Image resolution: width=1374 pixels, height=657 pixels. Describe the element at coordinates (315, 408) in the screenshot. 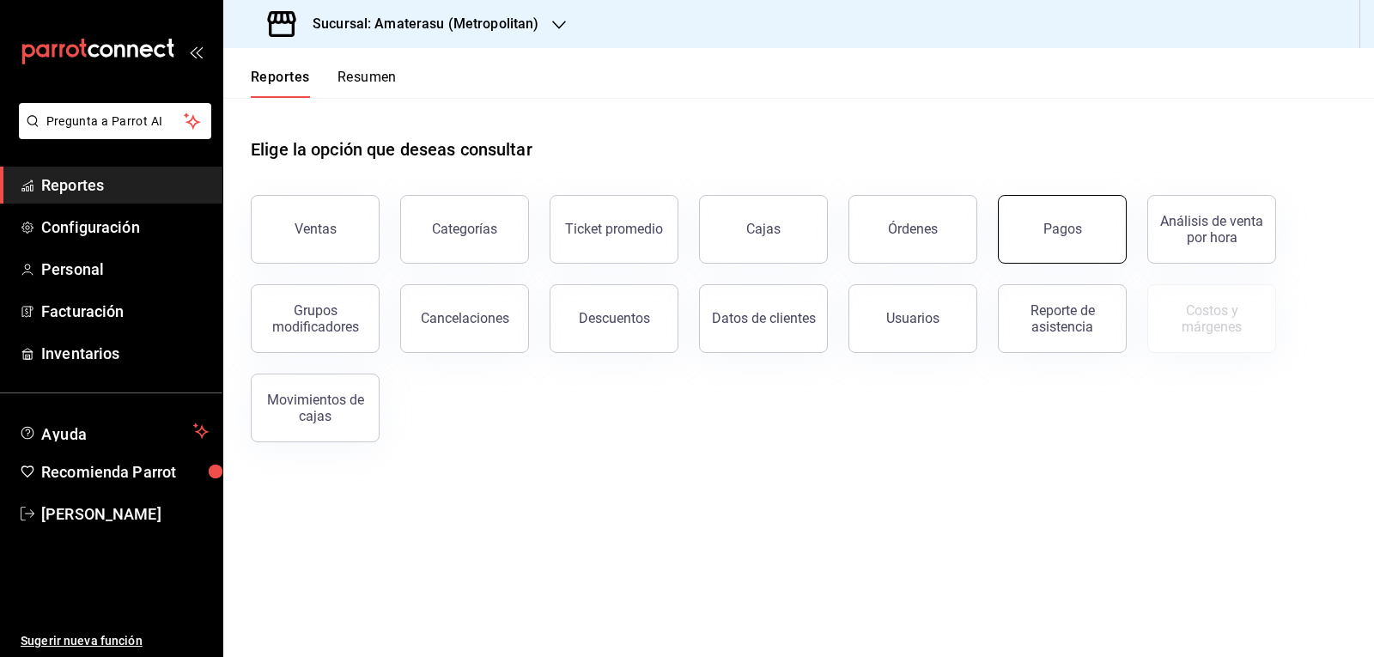

I see `div: Movimientos de cajas` at that location.